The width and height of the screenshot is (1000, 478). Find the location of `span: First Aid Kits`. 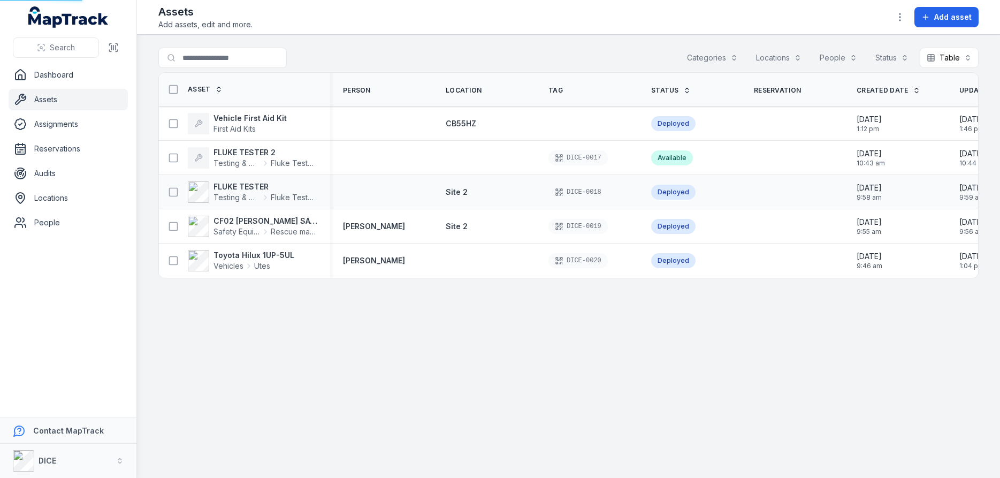

span: First Aid Kits is located at coordinates (234, 128).